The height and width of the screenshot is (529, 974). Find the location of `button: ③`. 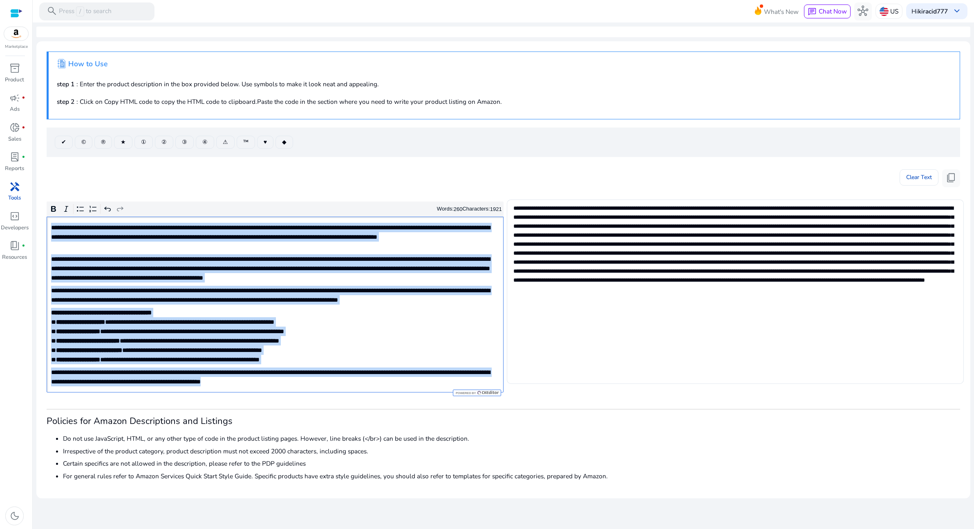

button: ③ is located at coordinates (184, 142).